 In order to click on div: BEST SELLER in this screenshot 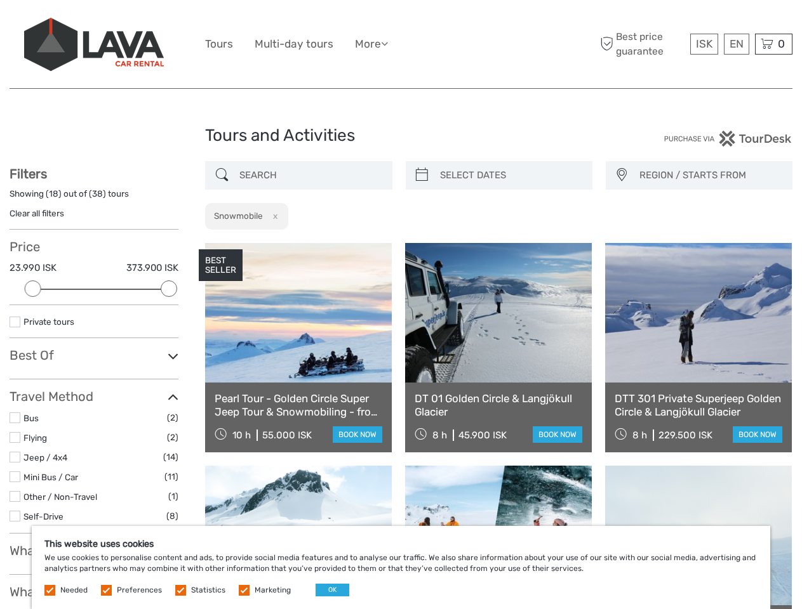, I will do `click(220, 265)`.